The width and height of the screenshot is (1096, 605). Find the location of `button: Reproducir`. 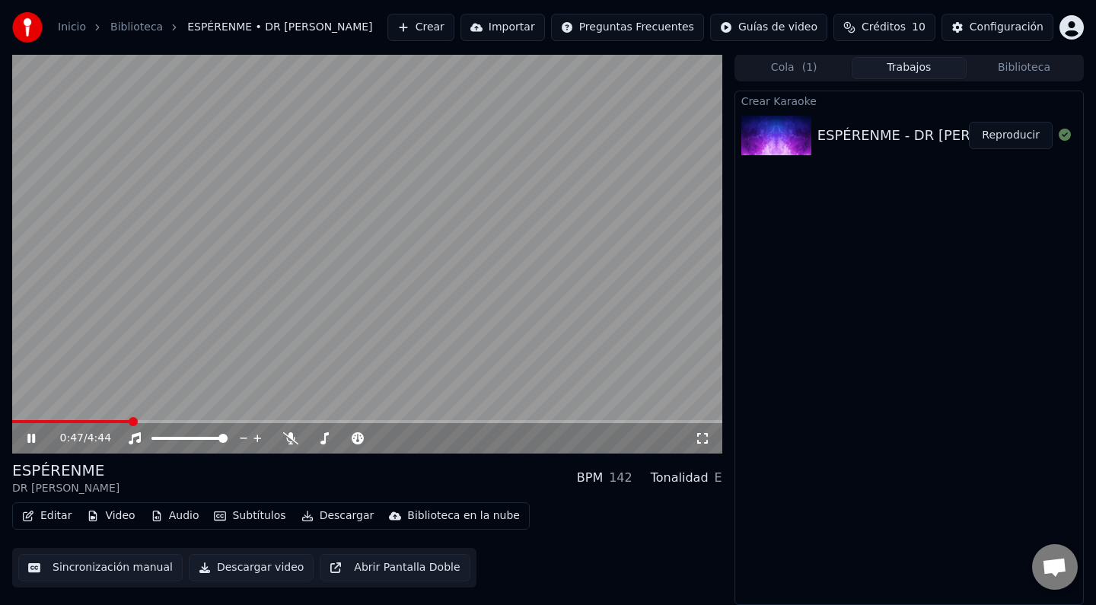

button: Reproducir is located at coordinates (1011, 136).